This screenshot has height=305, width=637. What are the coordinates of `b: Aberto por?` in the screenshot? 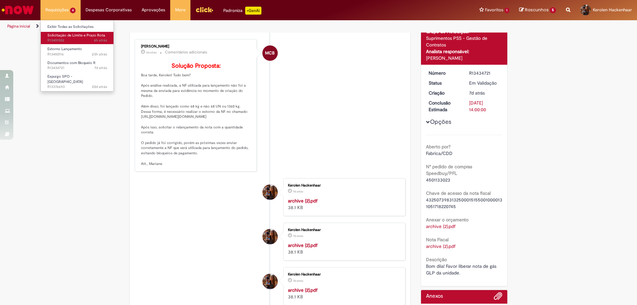 It's located at (439, 147).